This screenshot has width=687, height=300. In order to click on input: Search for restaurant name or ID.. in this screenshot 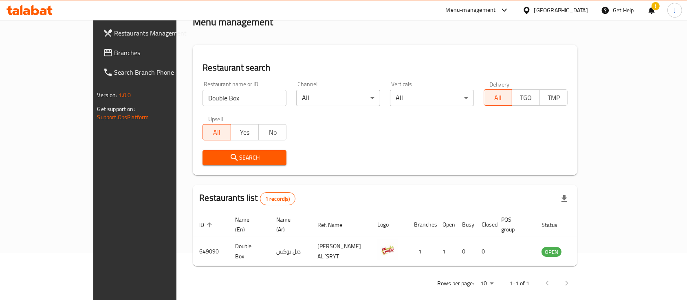, I will do `click(245, 98)`.